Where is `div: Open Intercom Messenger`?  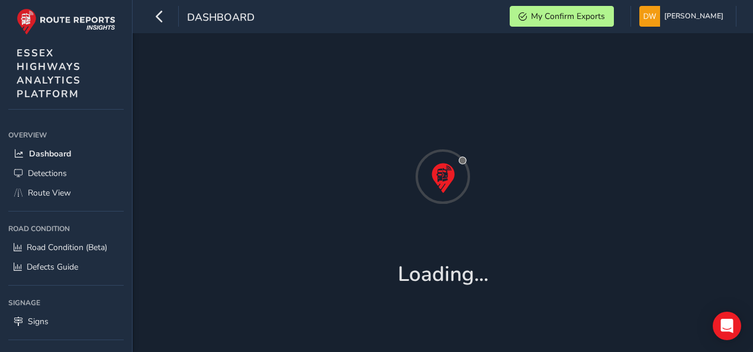
div: Open Intercom Messenger is located at coordinates (727, 326).